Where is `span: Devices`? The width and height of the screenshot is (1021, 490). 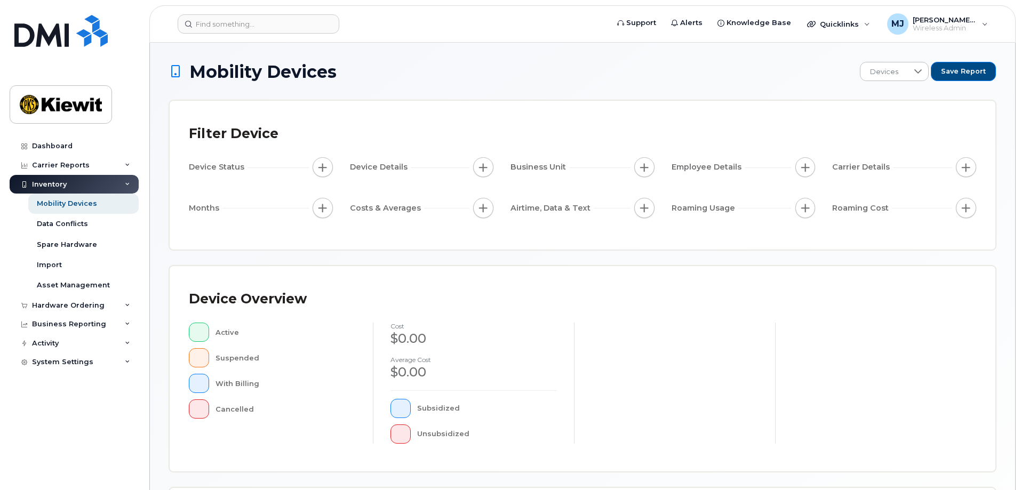
span: Devices is located at coordinates (884, 72).